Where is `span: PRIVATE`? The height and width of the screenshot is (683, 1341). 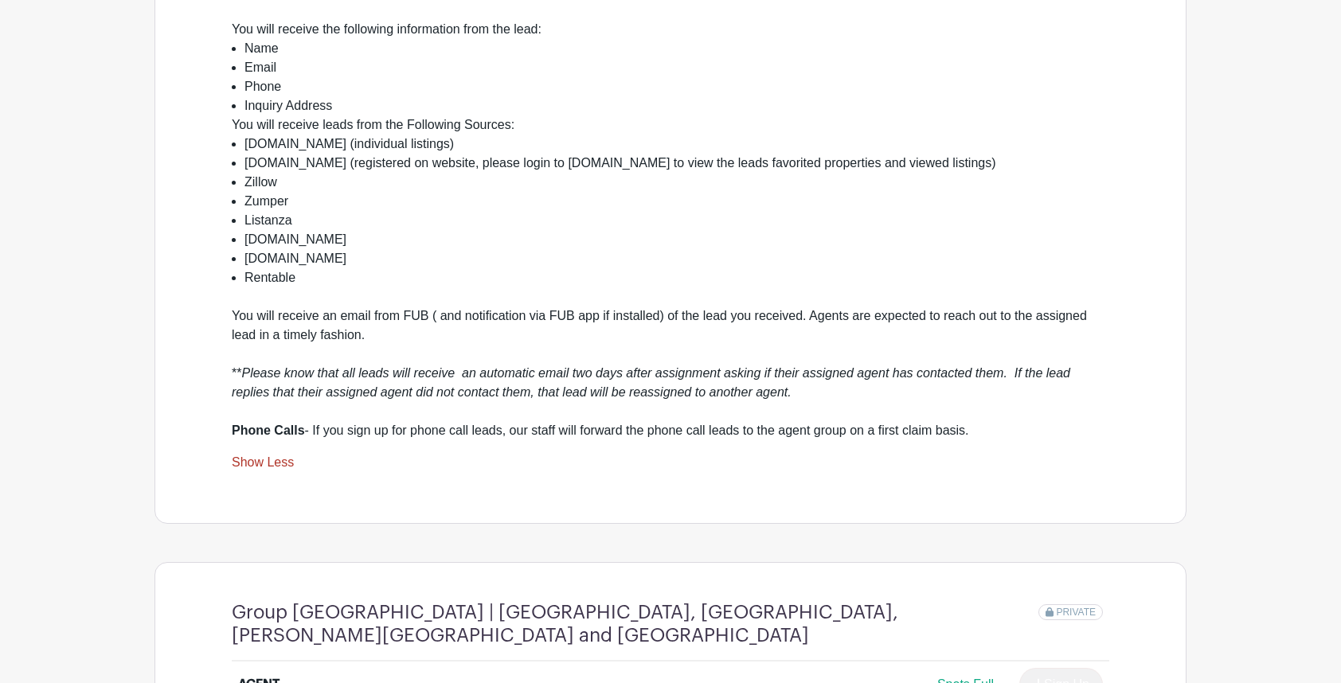
span: PRIVATE is located at coordinates (1076, 612).